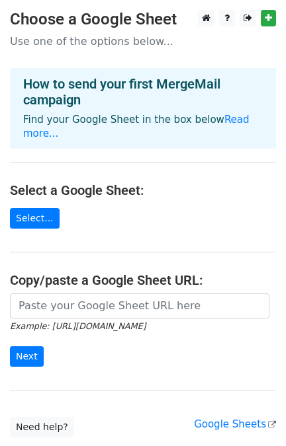  What do you see at coordinates (143, 127) in the screenshot?
I see `p: Find your Google Sheet in the box below` at bounding box center [143, 127].